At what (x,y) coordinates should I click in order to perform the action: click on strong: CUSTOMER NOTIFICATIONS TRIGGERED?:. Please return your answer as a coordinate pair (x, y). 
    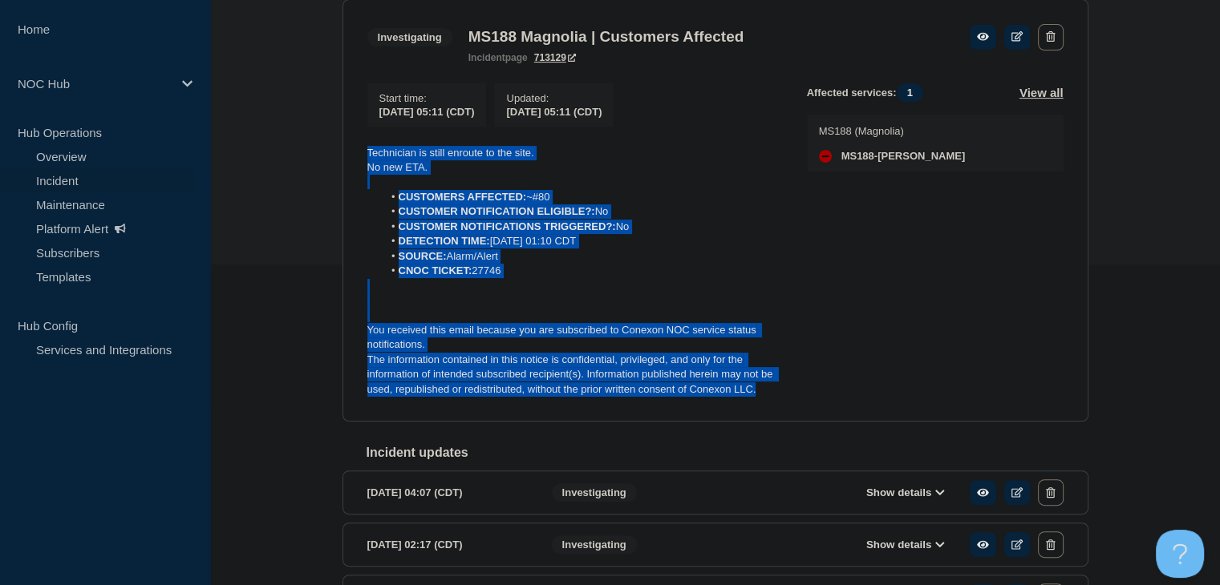
    Looking at the image, I should click on (507, 226).